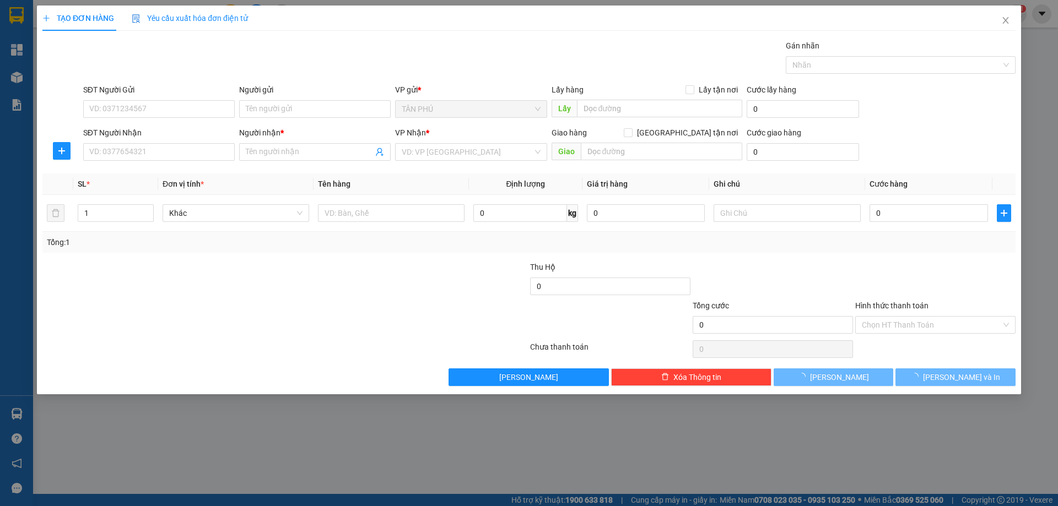 The height and width of the screenshot is (506, 1058). I want to click on span: Tổng cước, so click(711, 306).